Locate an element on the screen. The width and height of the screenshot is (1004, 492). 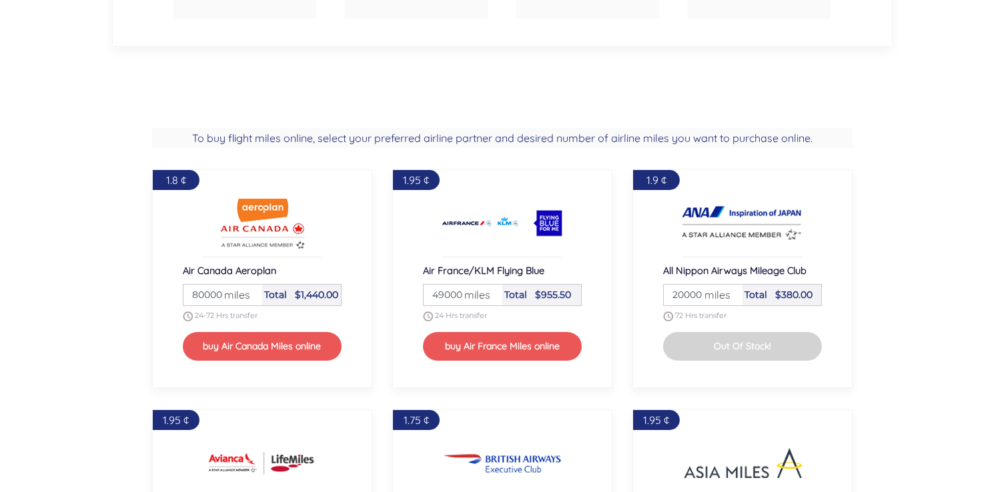
img: Buy British Airways Executive Club Airline miles online is located at coordinates (502, 464).